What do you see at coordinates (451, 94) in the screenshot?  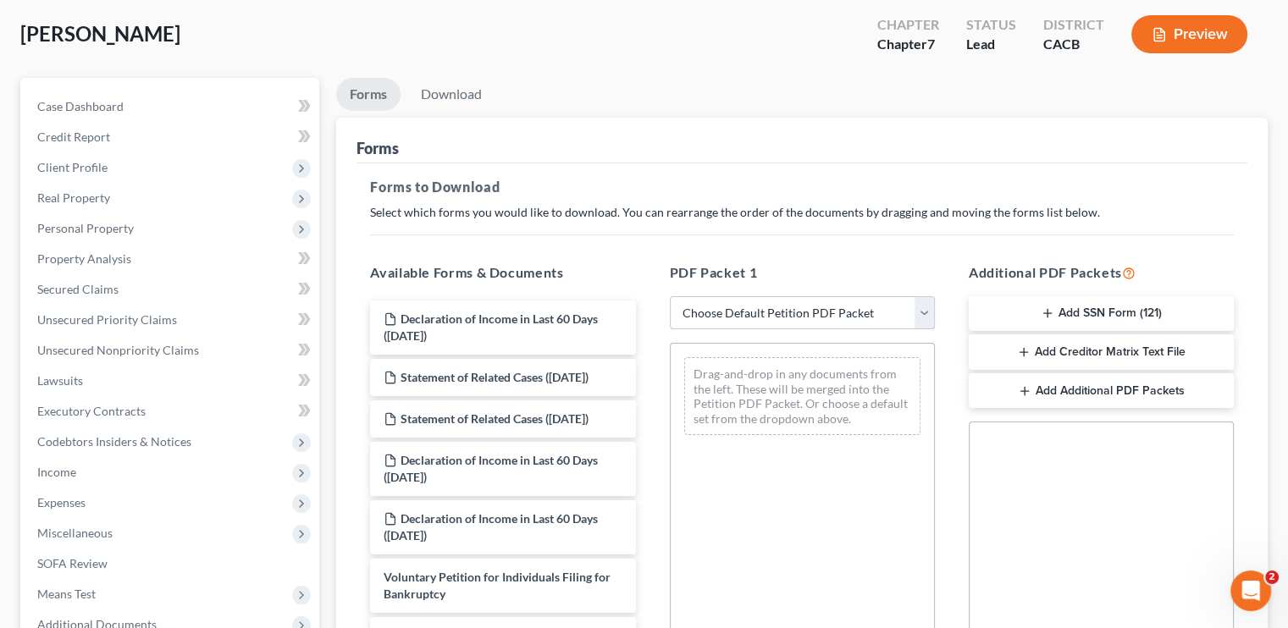 I see `a: Download` at bounding box center [451, 94].